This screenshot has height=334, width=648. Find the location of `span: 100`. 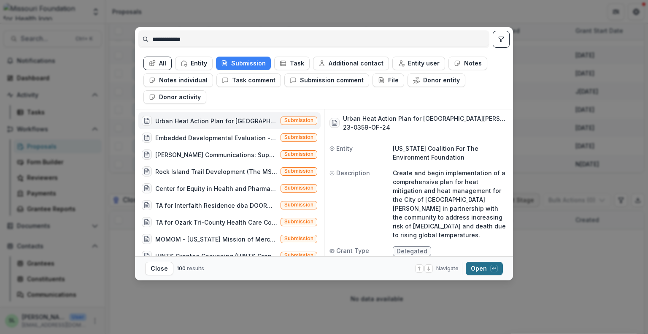

span: 100 is located at coordinates (181, 268).